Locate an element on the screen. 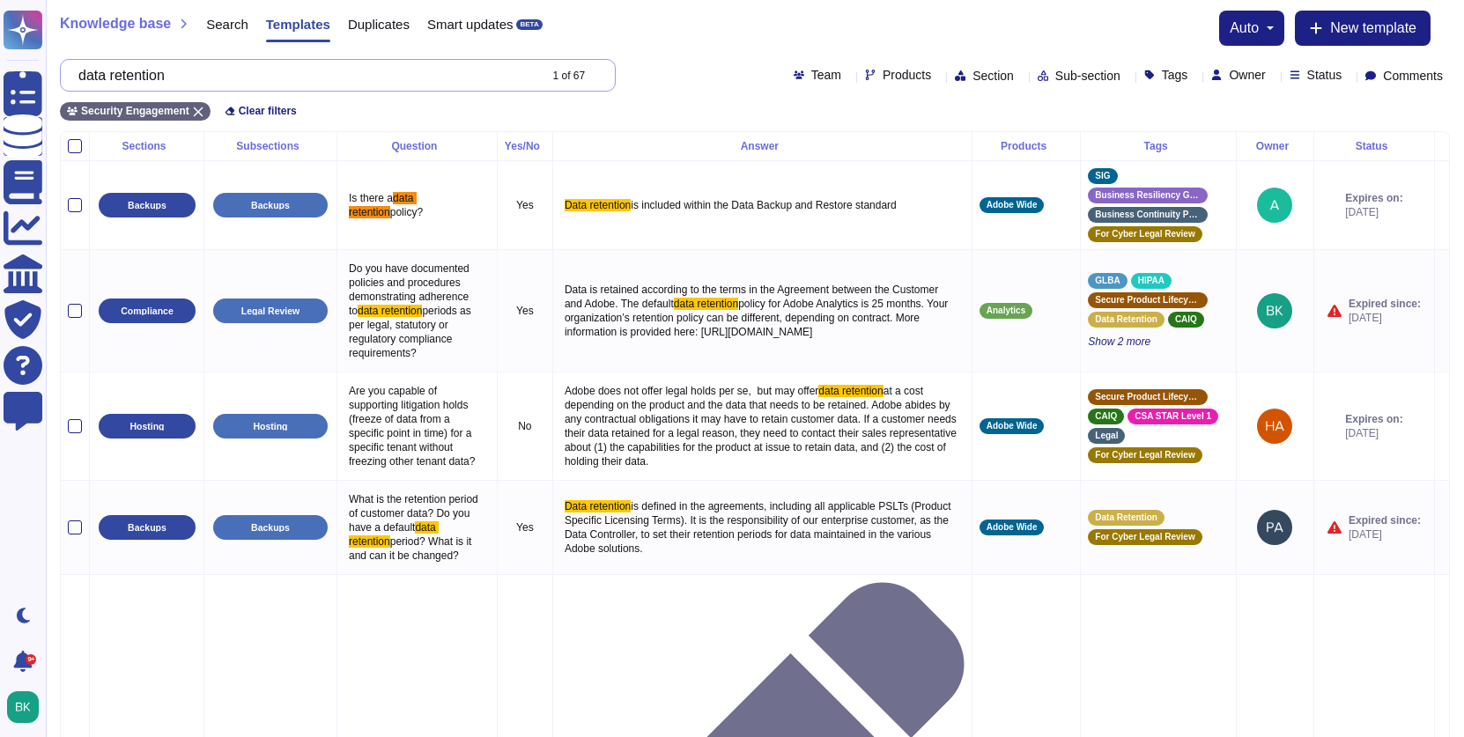 Image resolution: width=1464 pixels, height=737 pixels. span: What is the retention period of customer data? Do you have a default is located at coordinates (415, 514).